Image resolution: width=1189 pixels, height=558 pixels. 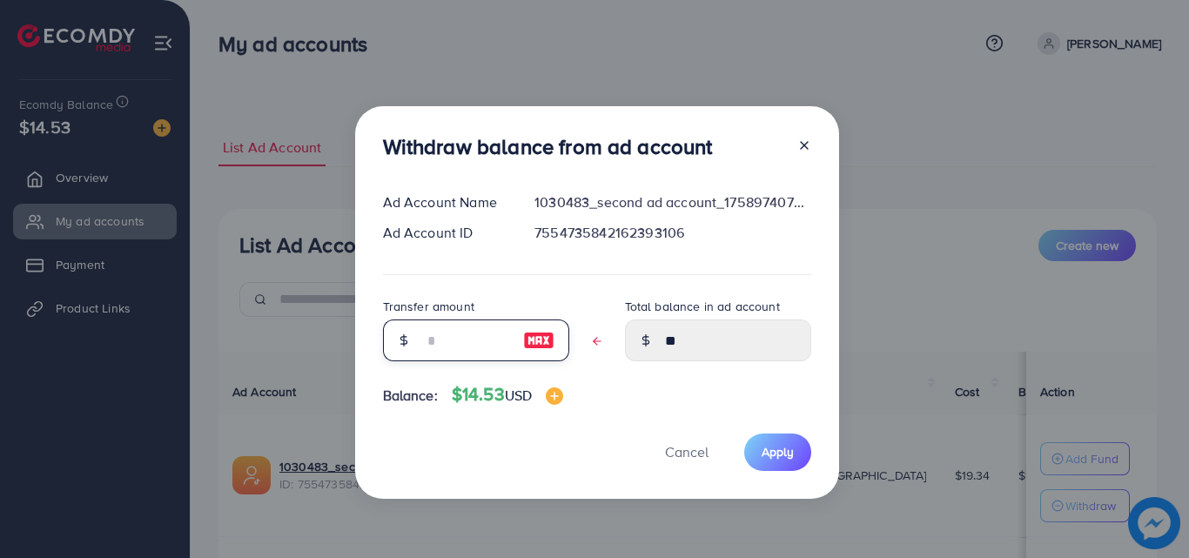 I want to click on button: Apply, so click(x=777, y=452).